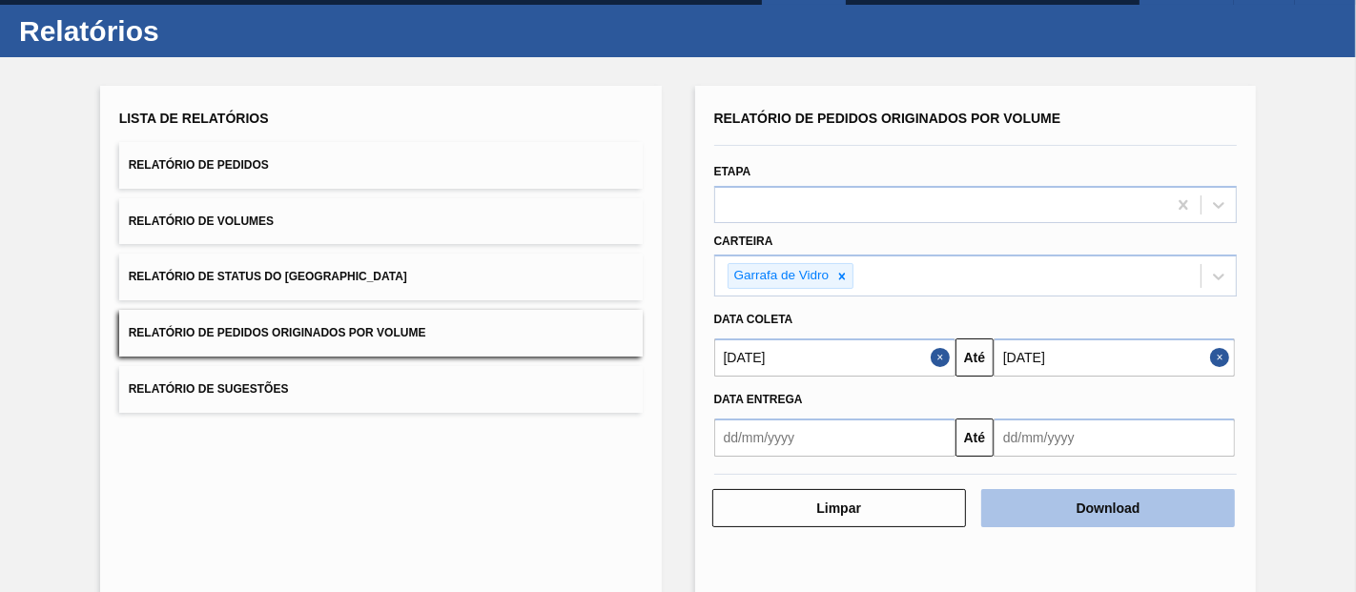 This screenshot has width=1356, height=592. I want to click on button: Relatório de Sugestões, so click(380, 389).